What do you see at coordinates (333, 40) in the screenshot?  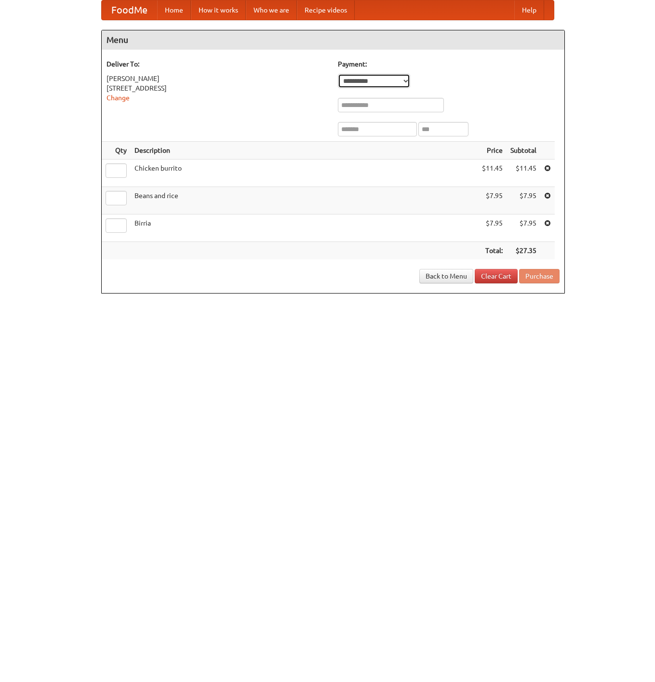 I see `h4: Menu` at bounding box center [333, 40].